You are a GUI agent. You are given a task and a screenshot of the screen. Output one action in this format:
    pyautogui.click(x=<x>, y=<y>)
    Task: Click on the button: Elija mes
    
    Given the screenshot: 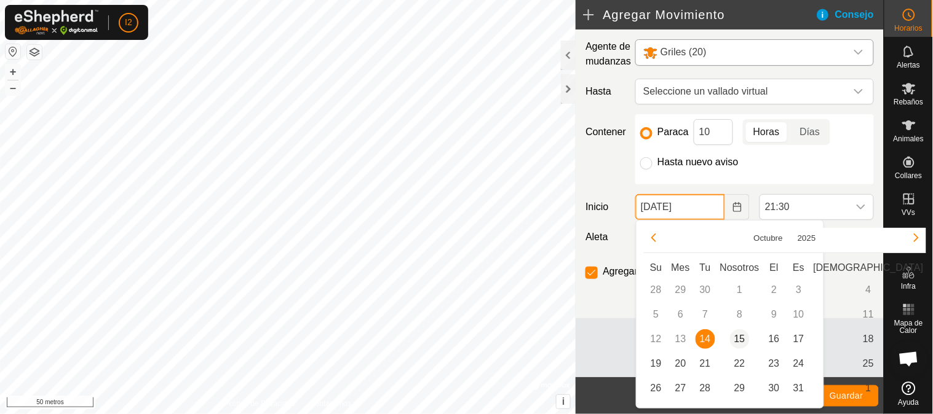 What is the action you would take?
    pyautogui.click(x=768, y=238)
    